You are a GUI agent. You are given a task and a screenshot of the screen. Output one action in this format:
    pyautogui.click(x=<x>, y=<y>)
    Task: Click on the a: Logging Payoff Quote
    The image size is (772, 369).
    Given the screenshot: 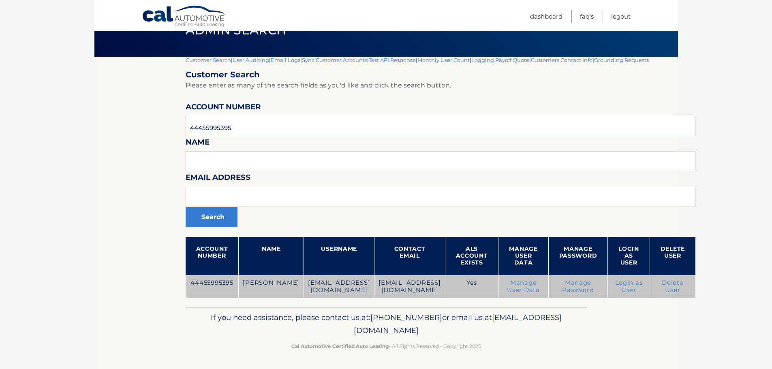 What is the action you would take?
    pyautogui.click(x=500, y=60)
    